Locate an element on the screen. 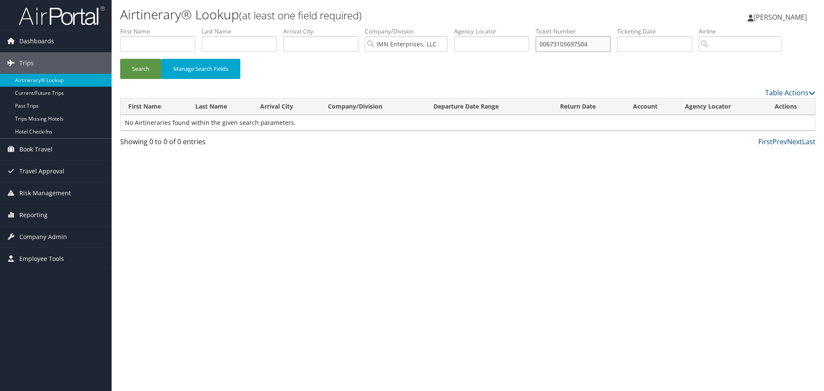  th: Arrival City: activate to sort column ascending is located at coordinates (286, 106).